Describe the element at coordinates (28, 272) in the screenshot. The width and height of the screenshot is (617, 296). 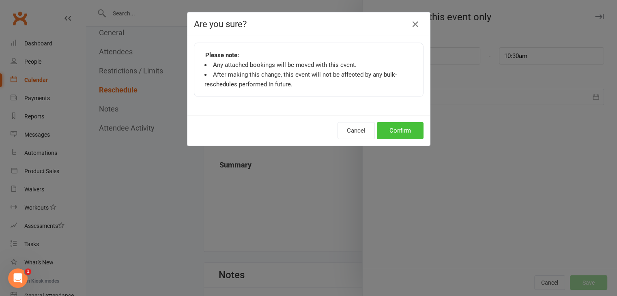
I see `span: 1` at that location.